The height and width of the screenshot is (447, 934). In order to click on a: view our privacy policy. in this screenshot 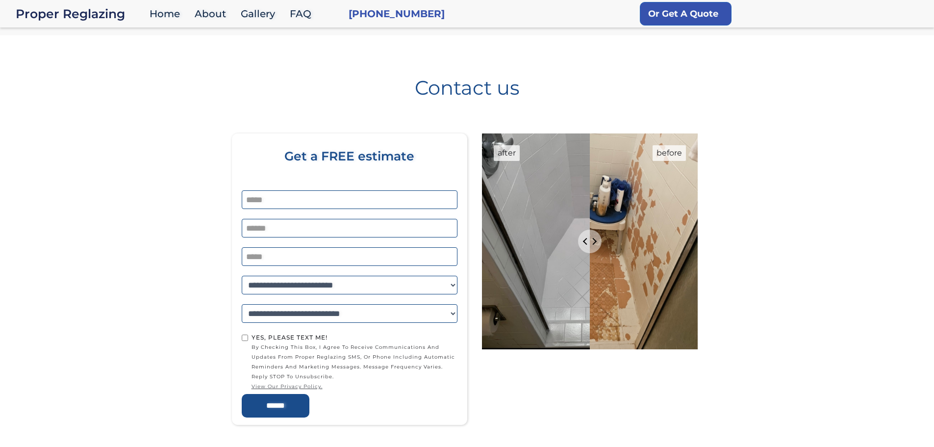, I will do `click(355, 386)`.